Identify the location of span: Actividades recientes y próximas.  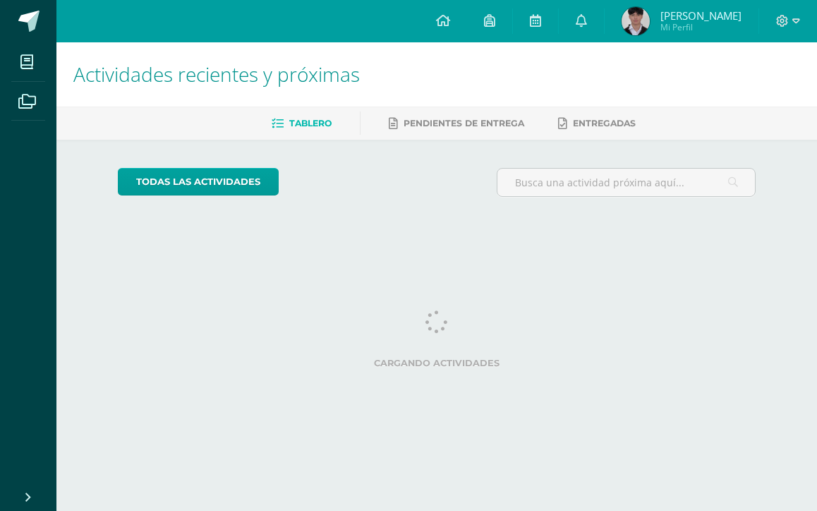
(217, 74).